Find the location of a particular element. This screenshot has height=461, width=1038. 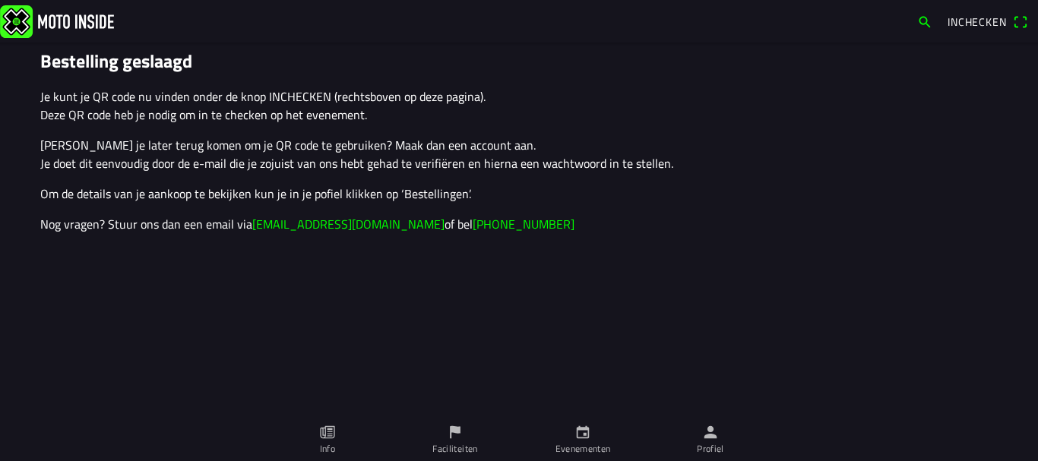

h1: Bestelling geslaagd is located at coordinates (519, 61).